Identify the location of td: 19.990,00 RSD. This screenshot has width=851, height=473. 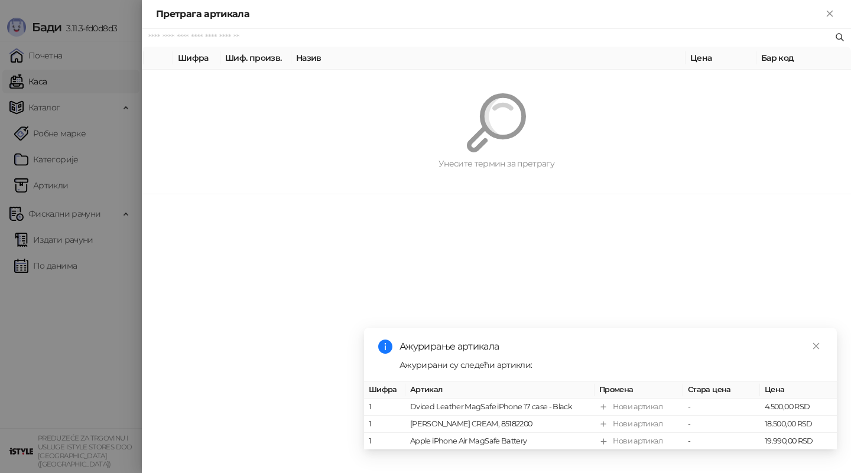
(798, 441).